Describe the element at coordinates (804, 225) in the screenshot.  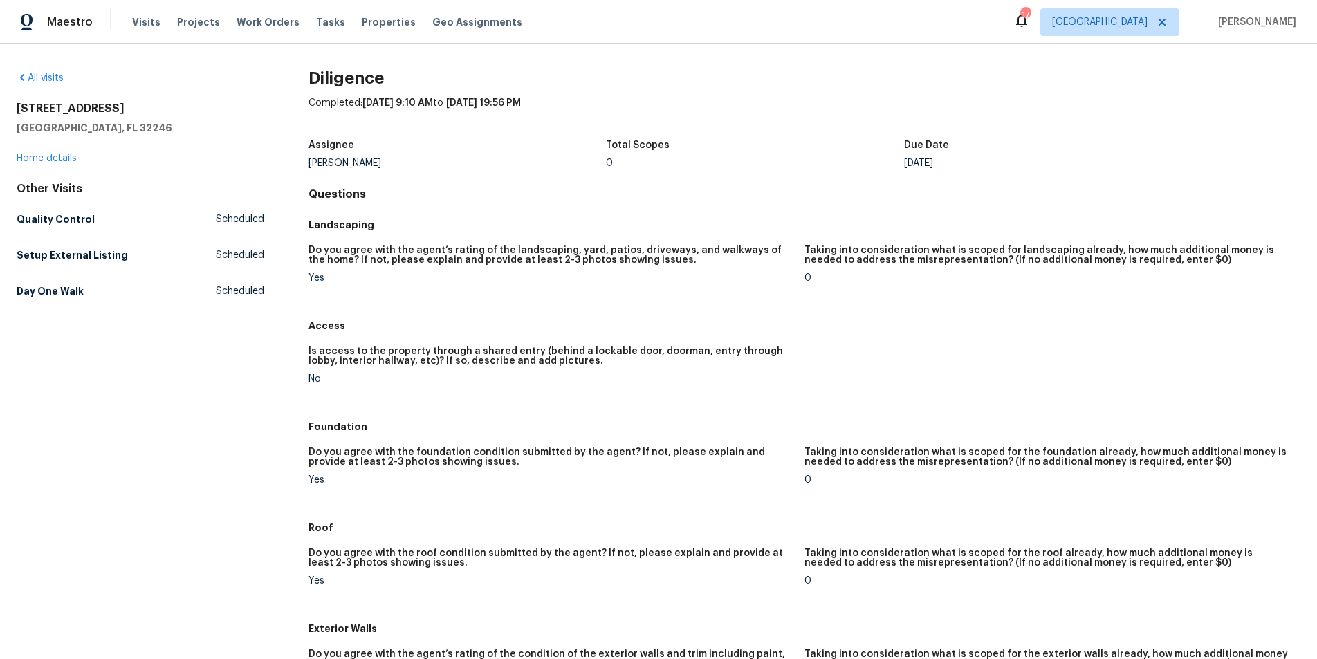
I see `h5: Landscaping` at that location.